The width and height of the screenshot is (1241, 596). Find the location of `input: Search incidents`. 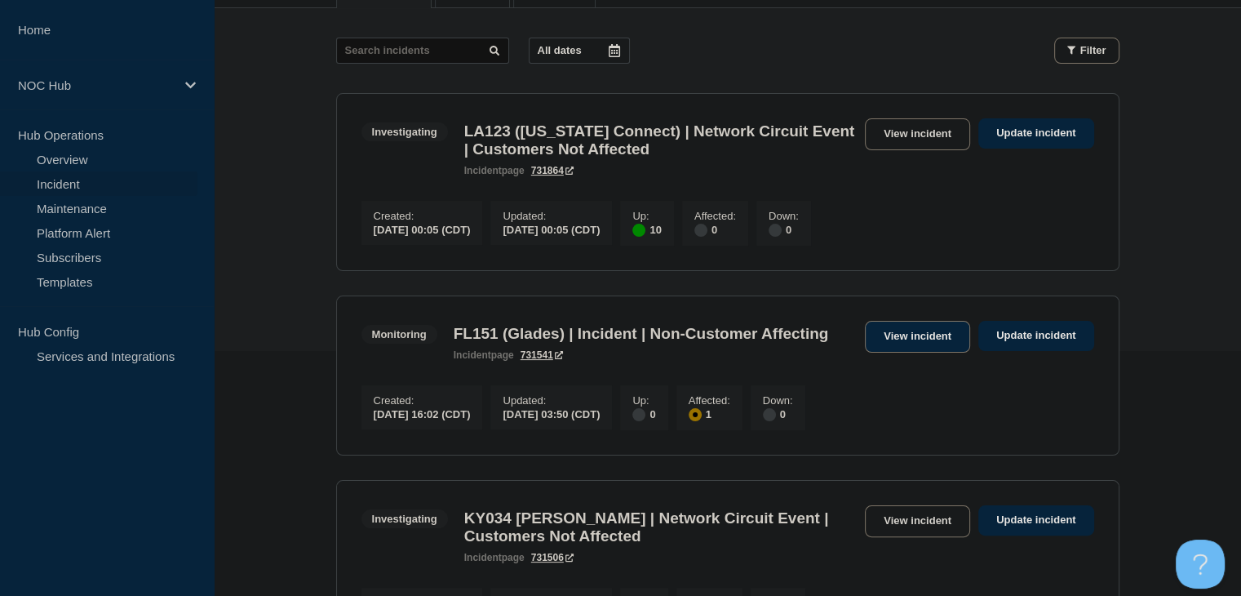

input: Search incidents is located at coordinates (423, 51).